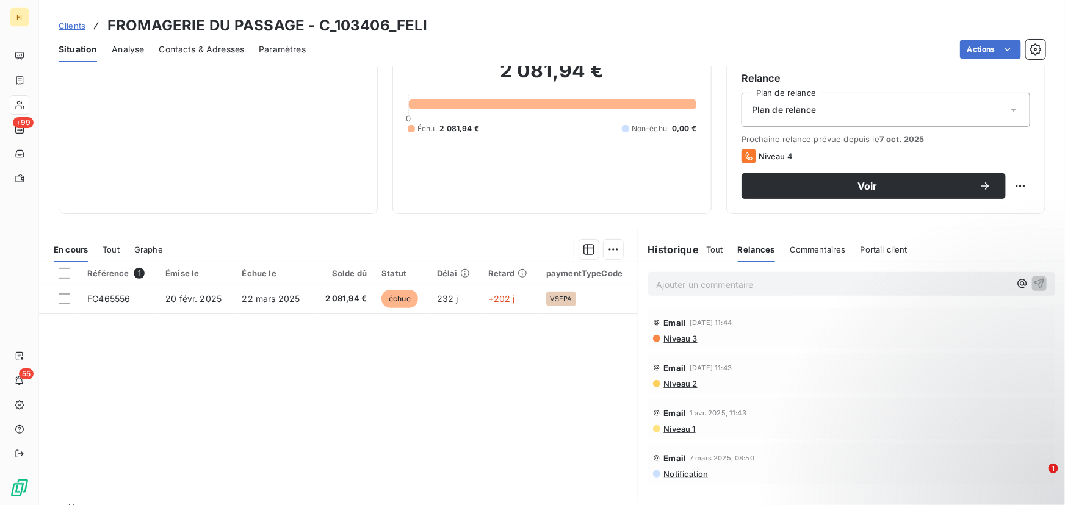 The image size is (1065, 505). Describe the element at coordinates (552, 77) in the screenshot. I see `h2: 2 081,94 €` at that location.